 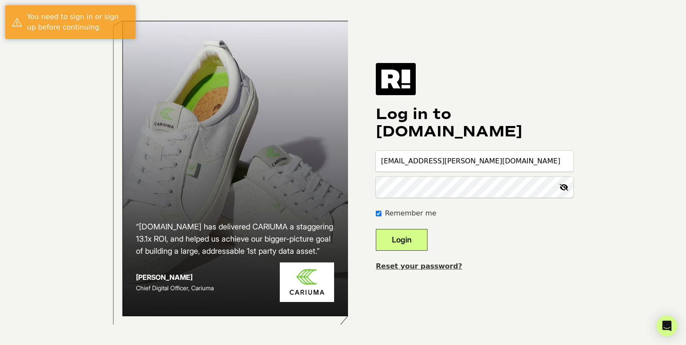 What do you see at coordinates (78, 22) in the screenshot?
I see `div: You need to sign in or sign up before continuing.` at bounding box center [78, 22].